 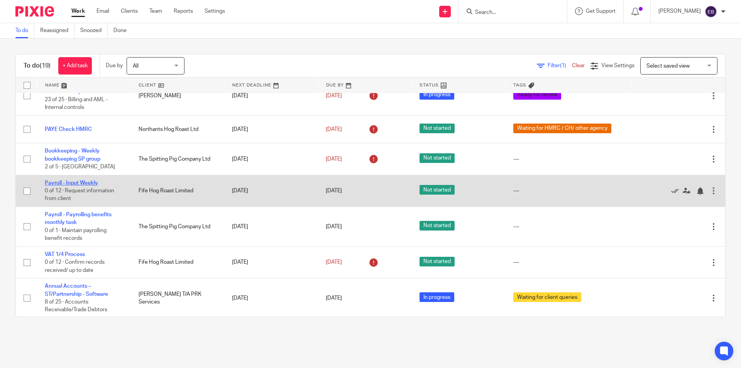 What do you see at coordinates (600, 11) in the screenshot?
I see `span: Get Support` at bounding box center [600, 11].